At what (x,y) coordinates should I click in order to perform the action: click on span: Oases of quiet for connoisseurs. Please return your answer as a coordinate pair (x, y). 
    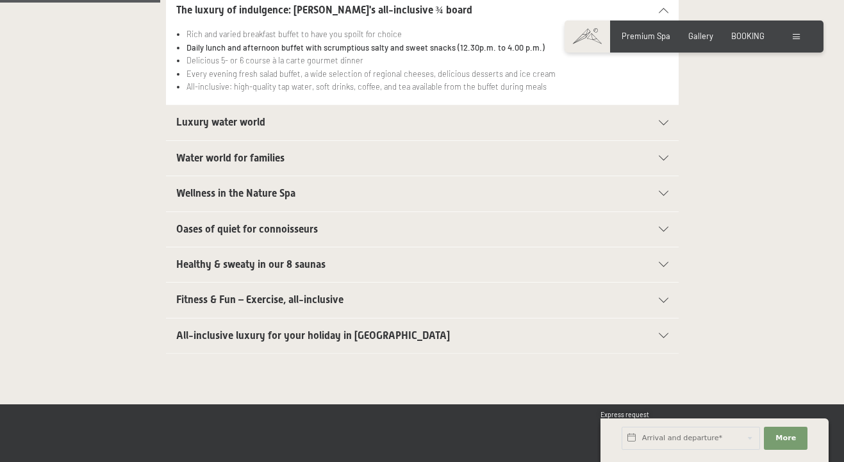
    Looking at the image, I should click on (247, 229).